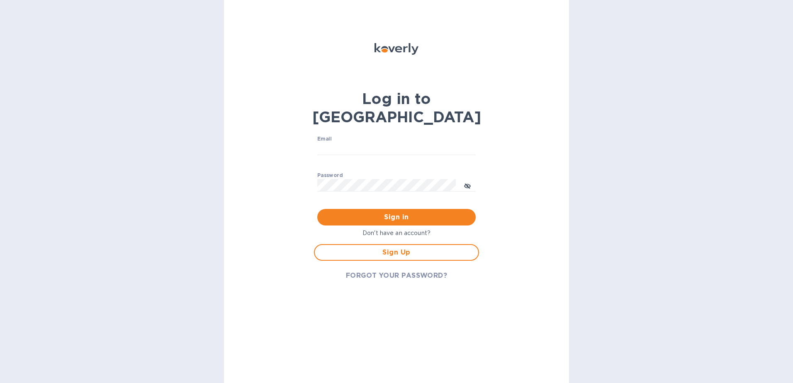  What do you see at coordinates (396, 217) in the screenshot?
I see `span: Sign in` at bounding box center [396, 217].